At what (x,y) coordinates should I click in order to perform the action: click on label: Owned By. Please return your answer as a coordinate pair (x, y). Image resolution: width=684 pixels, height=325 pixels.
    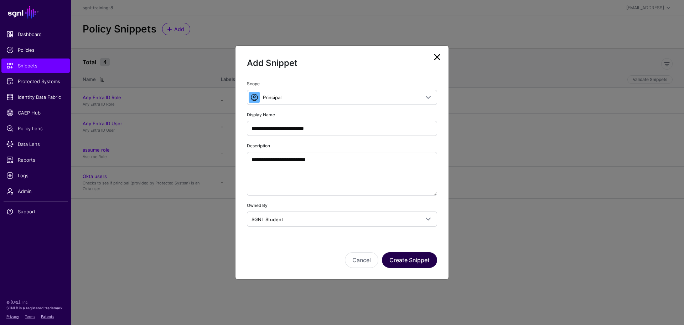
    Looking at the image, I should click on (257, 205).